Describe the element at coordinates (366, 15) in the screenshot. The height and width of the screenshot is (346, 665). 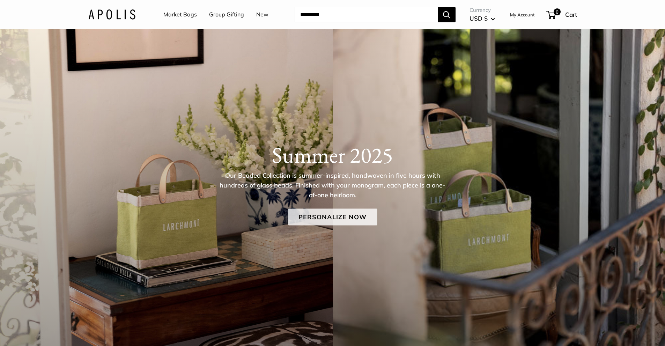
I see `input: Search...` at that location.